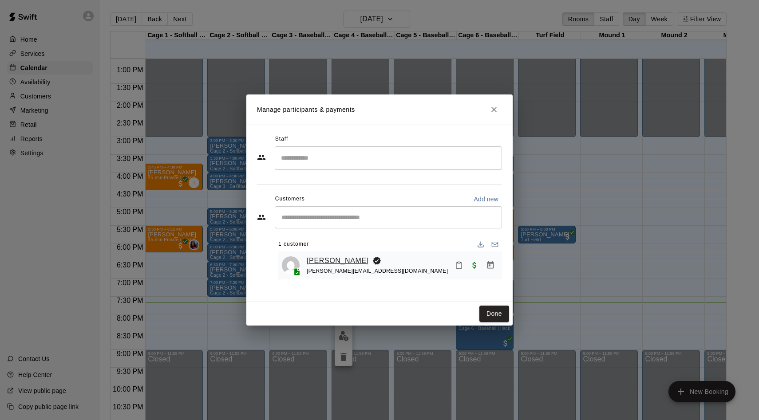 The width and height of the screenshot is (759, 420). Describe the element at coordinates (486, 199) in the screenshot. I see `button: Add new` at that location.